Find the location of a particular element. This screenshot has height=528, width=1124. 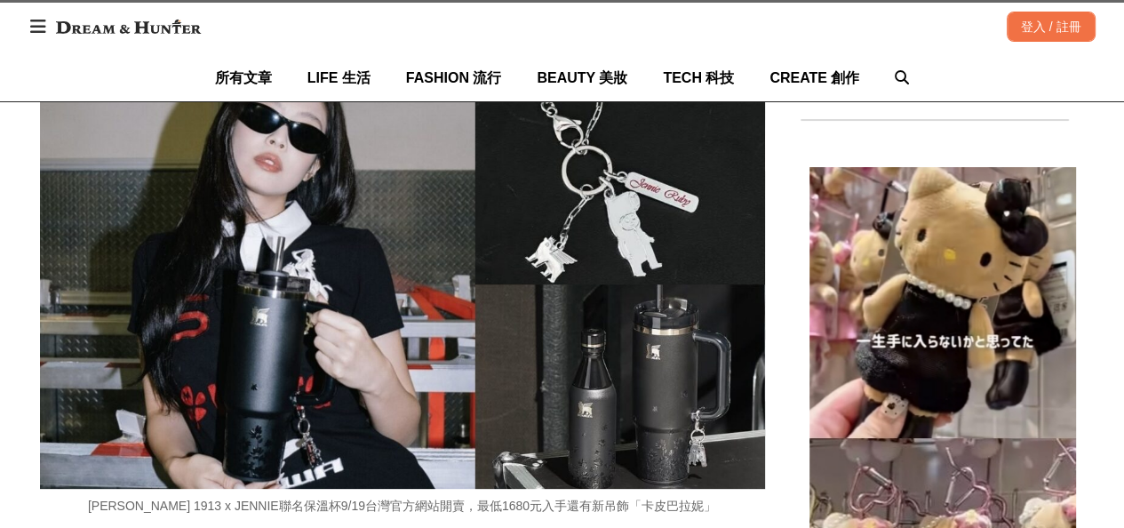

img: 7fa0e0a1-1a4b-4dcc-a3c3-670f07278c6f.jpg is located at coordinates (403, 284).